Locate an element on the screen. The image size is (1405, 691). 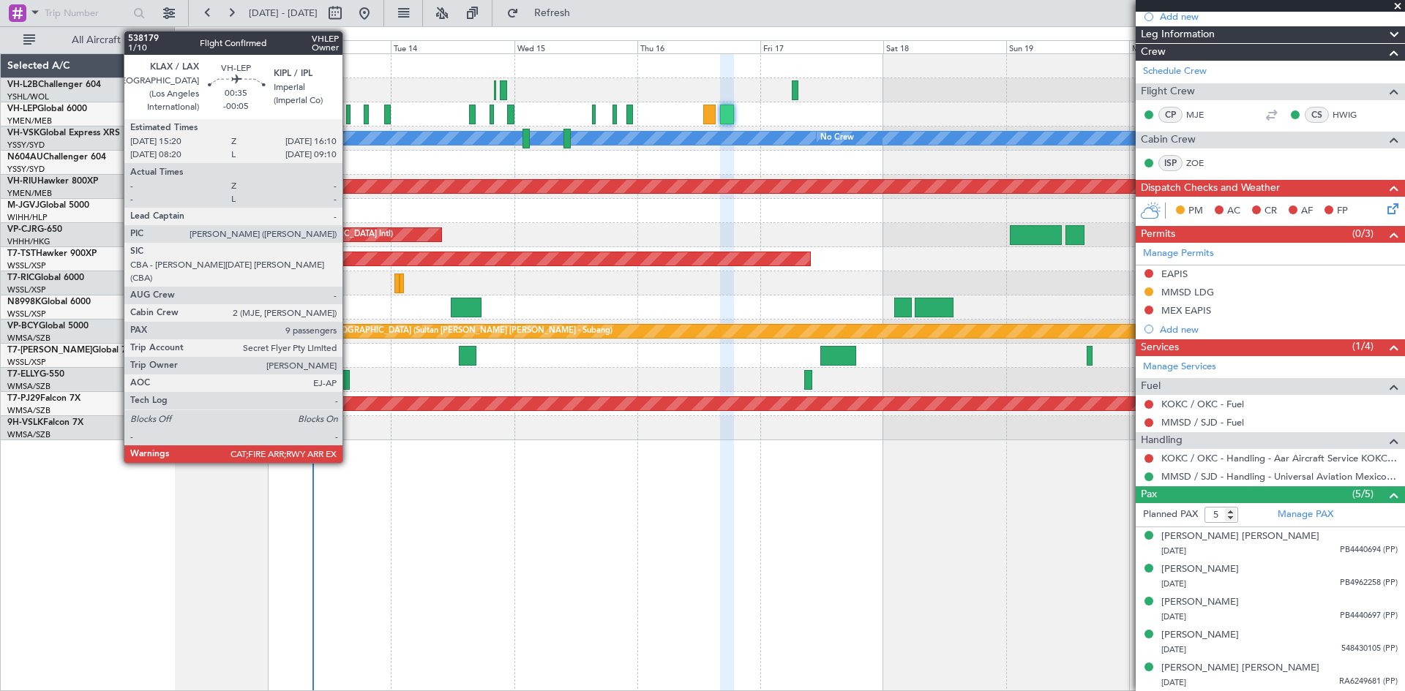
span: Cabin Crew is located at coordinates (1168, 140).